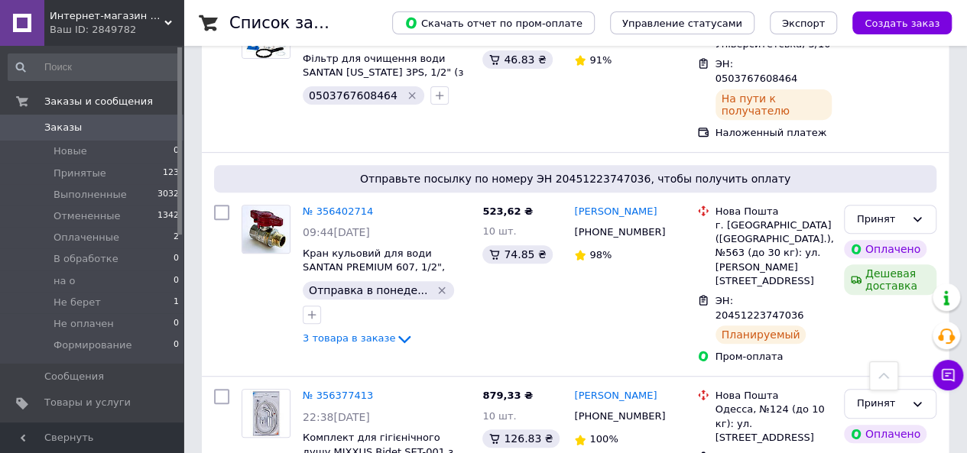  I want to click on span: Отправьте посылку по номеру ЭН 20451223747036, чтобы получить оплату, so click(575, 179).